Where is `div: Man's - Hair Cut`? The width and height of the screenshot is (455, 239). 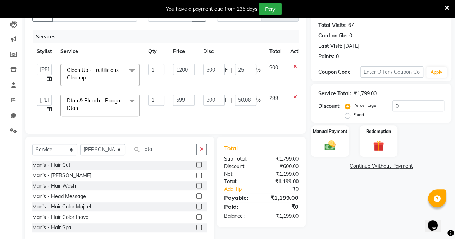
div: Man's - Hair Cut is located at coordinates (51, 165).